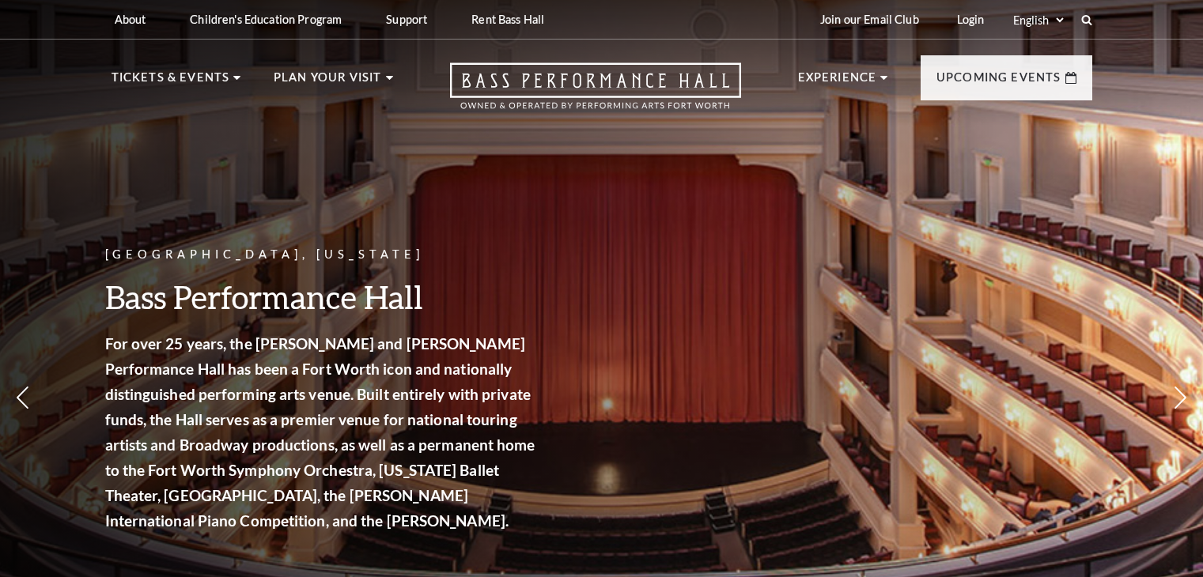 Image resolution: width=1203 pixels, height=577 pixels. What do you see at coordinates (131, 19) in the screenshot?
I see `p: About` at bounding box center [131, 19].